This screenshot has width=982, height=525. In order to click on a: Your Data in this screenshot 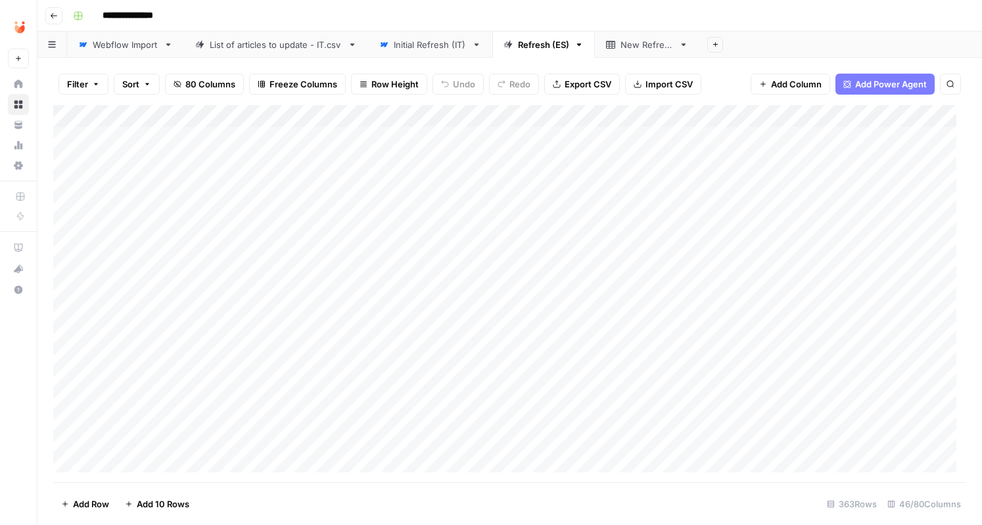, I will do `click(18, 125)`.